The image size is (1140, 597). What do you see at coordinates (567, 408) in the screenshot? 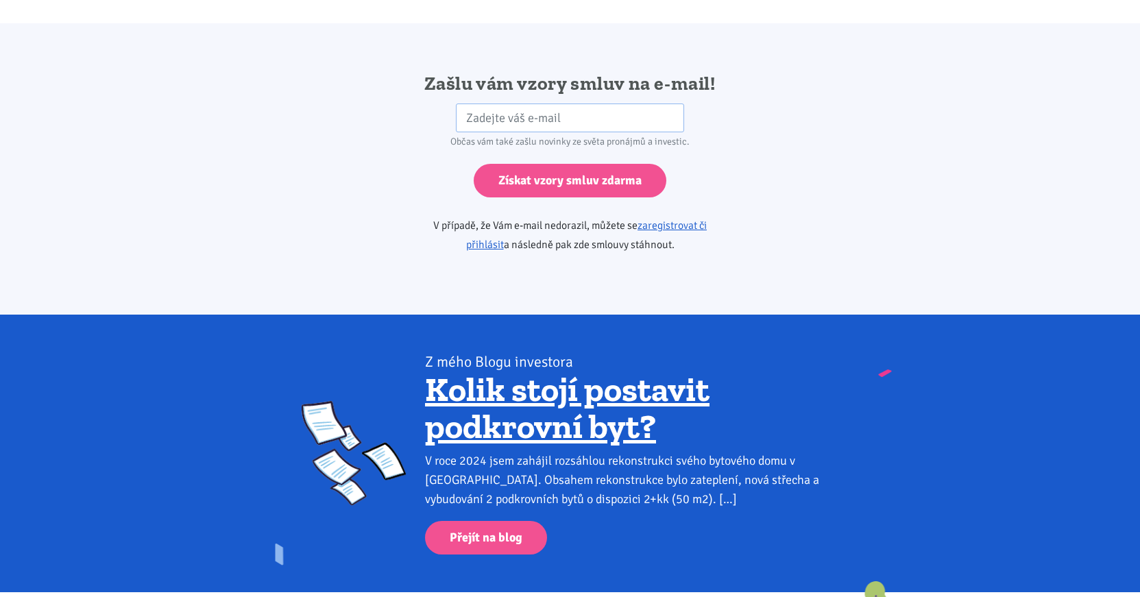
I see `a: Kolik stojí postavit podkrovní byt?` at bounding box center [567, 408].